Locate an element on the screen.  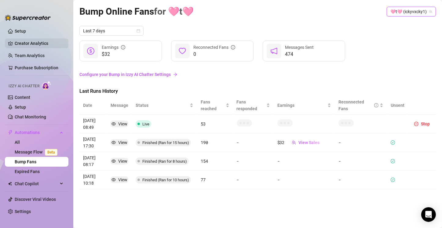
div: Earnings is located at coordinates (113, 47).